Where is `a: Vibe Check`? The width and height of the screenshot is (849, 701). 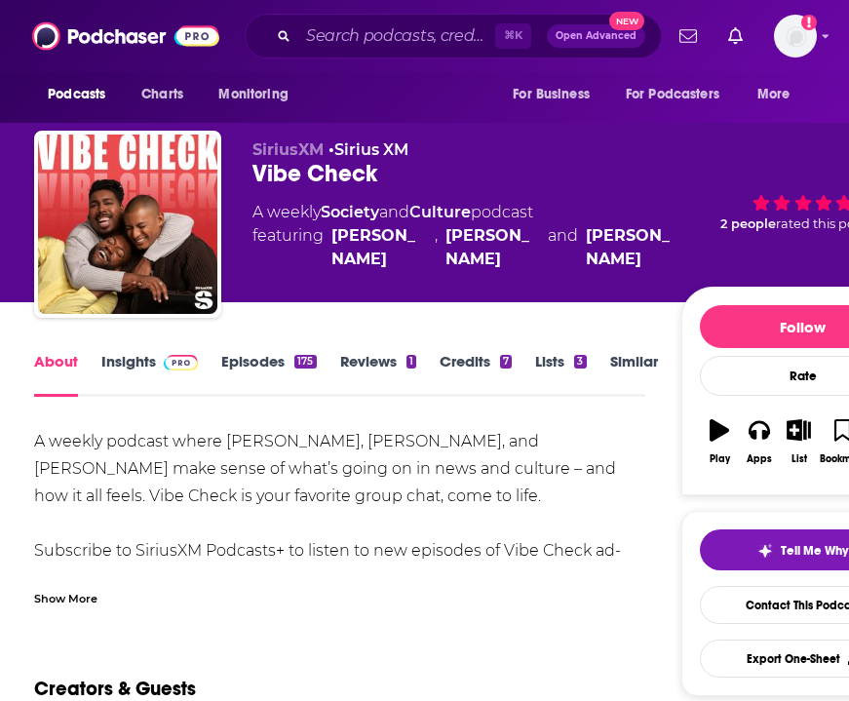
a: Vibe Check is located at coordinates (128, 224).